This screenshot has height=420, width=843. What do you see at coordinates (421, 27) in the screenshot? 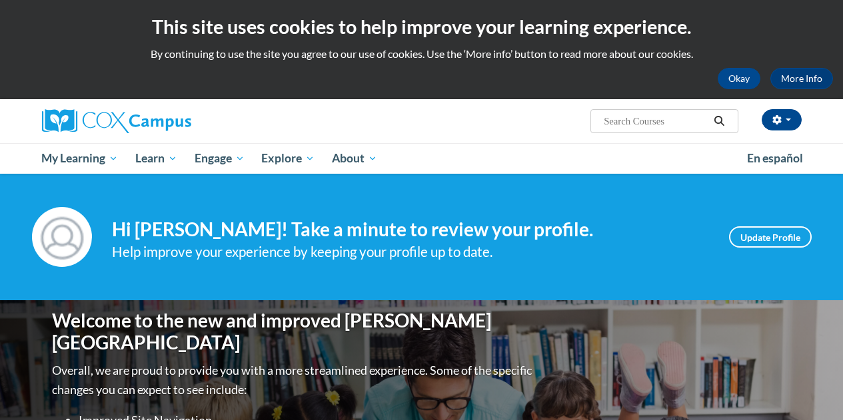
I see `h2: This site uses cookies to help improve your learning experience.` at bounding box center [421, 27].